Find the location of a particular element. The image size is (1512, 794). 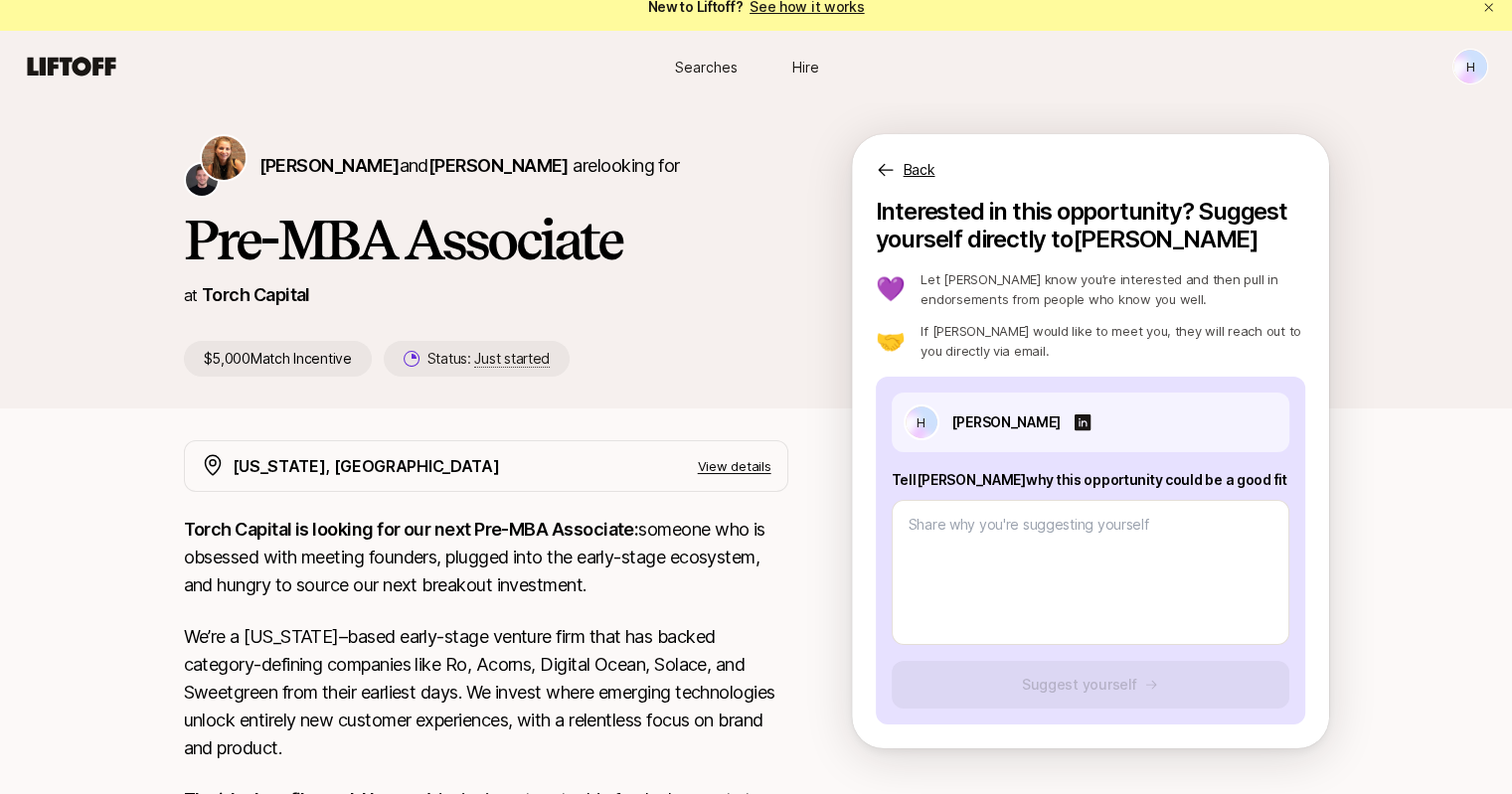

p: are looking for is located at coordinates (470, 166).